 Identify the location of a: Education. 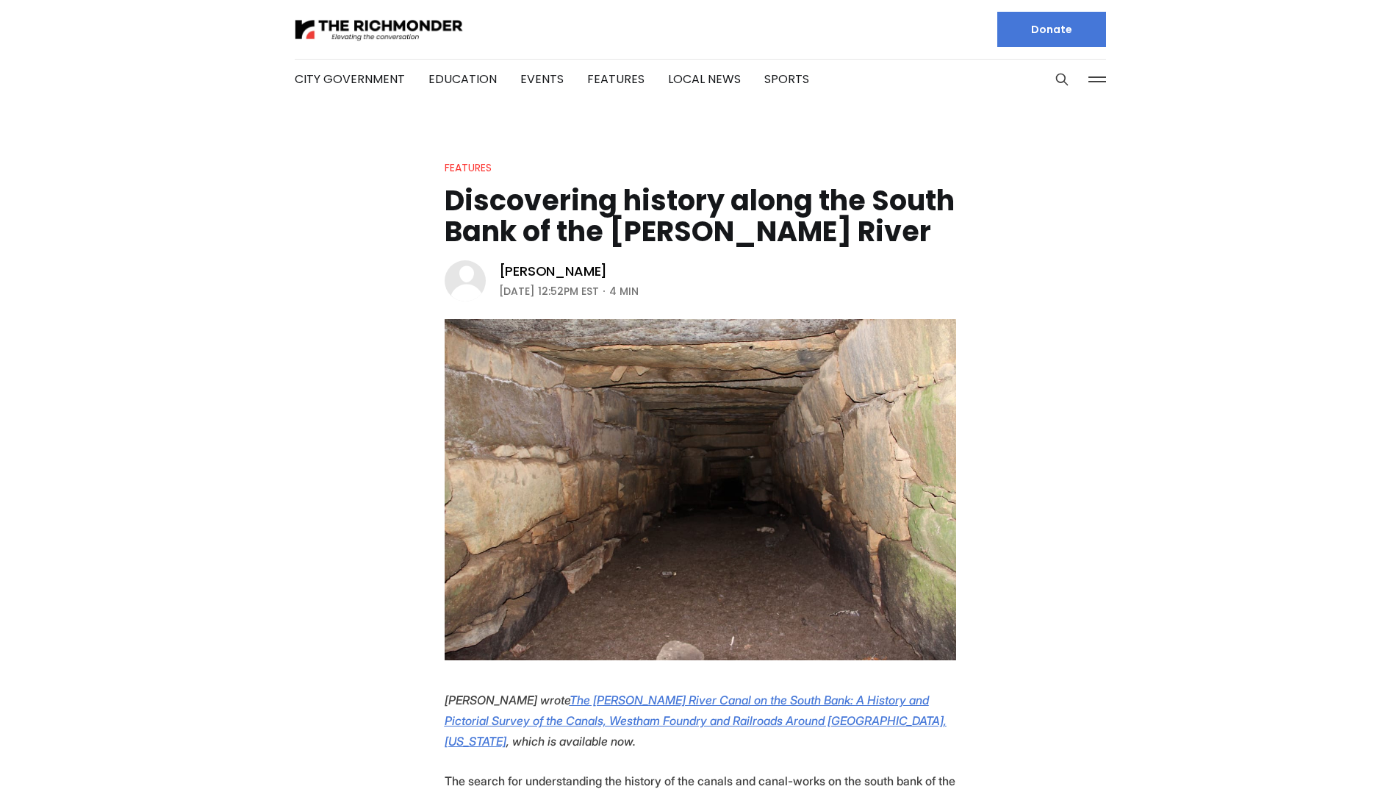
(462, 79).